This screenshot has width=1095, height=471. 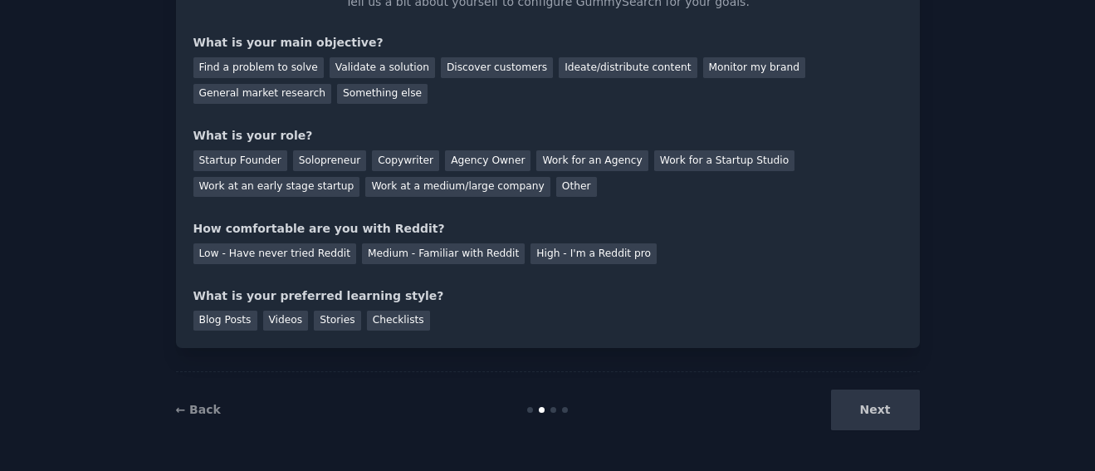 What do you see at coordinates (275, 253) in the screenshot?
I see `div: Low - Have never tried Reddit` at bounding box center [275, 253].